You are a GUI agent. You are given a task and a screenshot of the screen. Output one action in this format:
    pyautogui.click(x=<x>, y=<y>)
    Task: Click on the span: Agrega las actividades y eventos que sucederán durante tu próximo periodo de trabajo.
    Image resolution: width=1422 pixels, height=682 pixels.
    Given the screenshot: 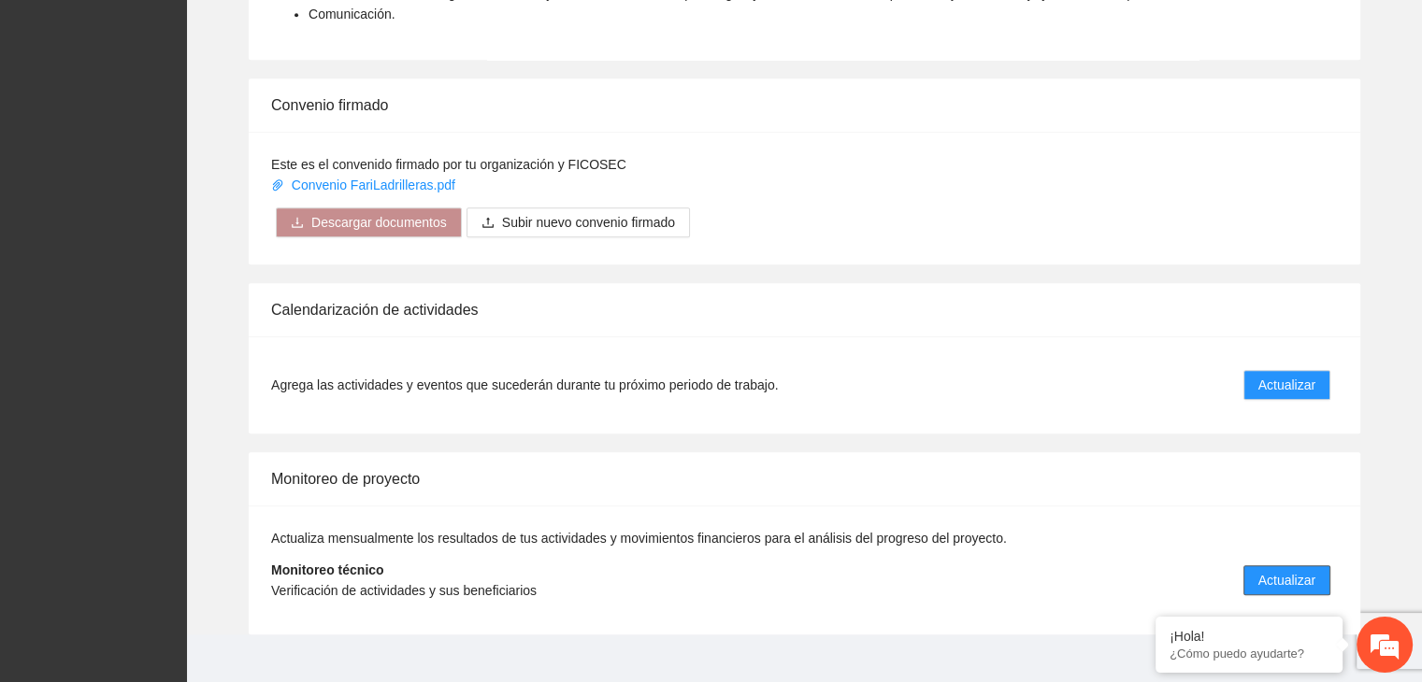 What is the action you would take?
    pyautogui.click(x=524, y=385)
    